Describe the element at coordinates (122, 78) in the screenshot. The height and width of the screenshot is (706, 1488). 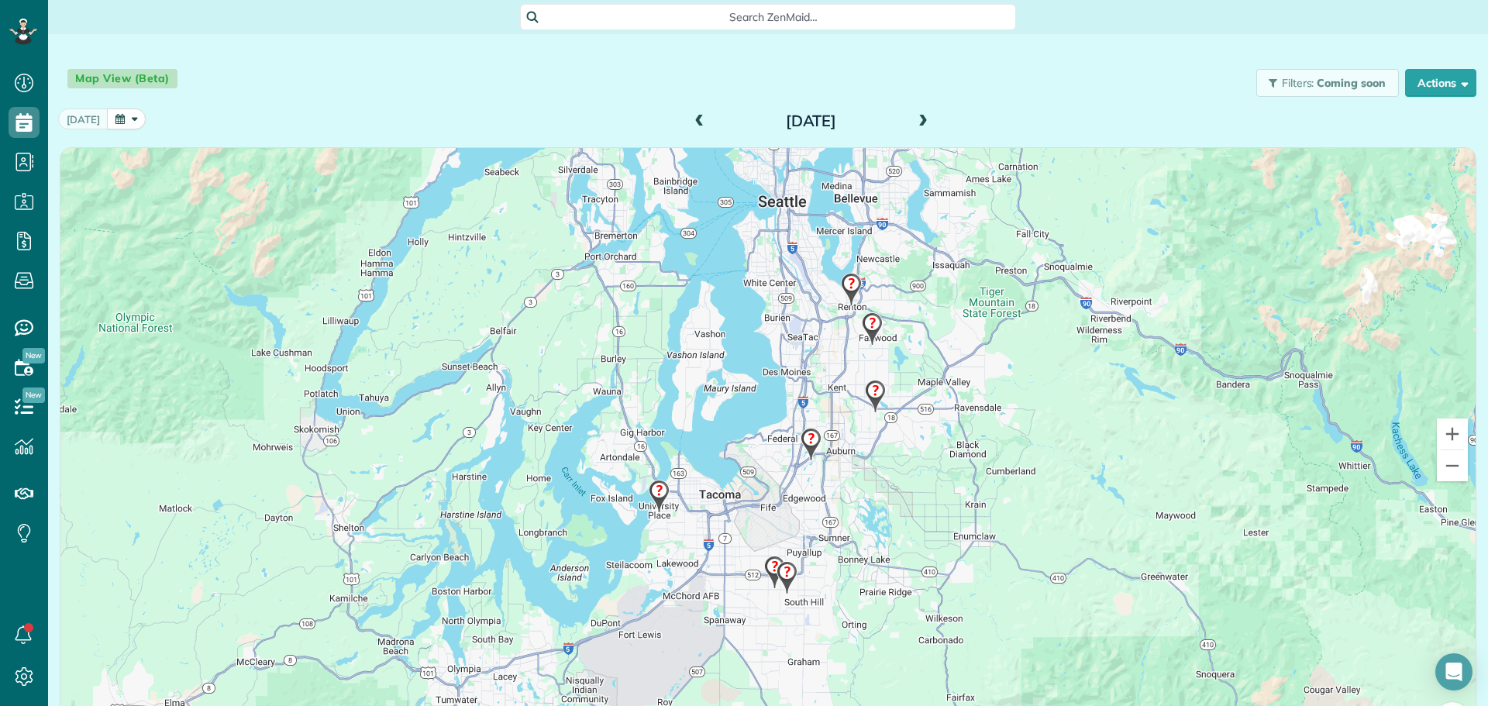
I see `span: Map View (Beta)` at that location.